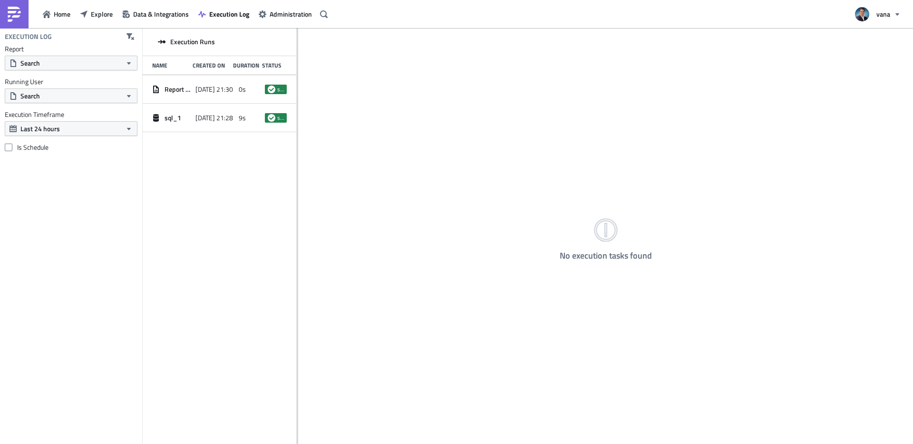 The width and height of the screenshot is (913, 444). Describe the element at coordinates (96, 14) in the screenshot. I see `button: Explore` at that location.